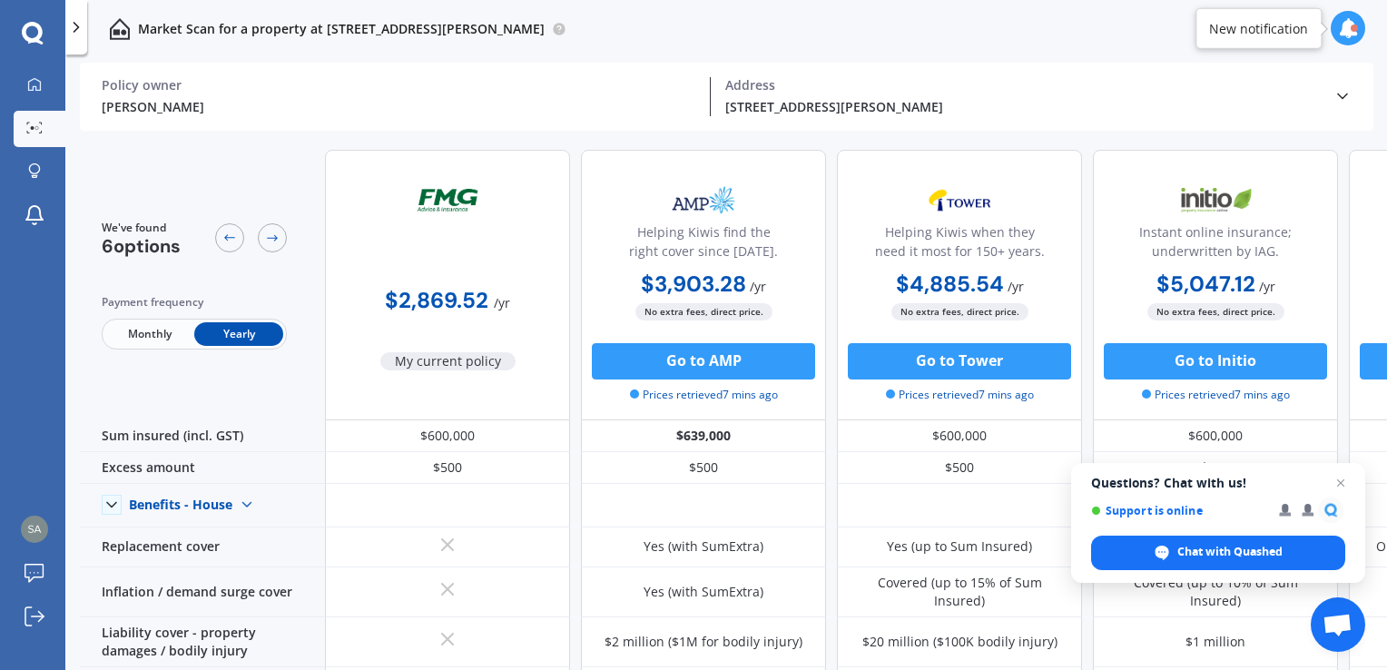 This screenshot has height=670, width=1387. Describe the element at coordinates (1216, 361) in the screenshot. I see `button: Go to Initio` at that location.